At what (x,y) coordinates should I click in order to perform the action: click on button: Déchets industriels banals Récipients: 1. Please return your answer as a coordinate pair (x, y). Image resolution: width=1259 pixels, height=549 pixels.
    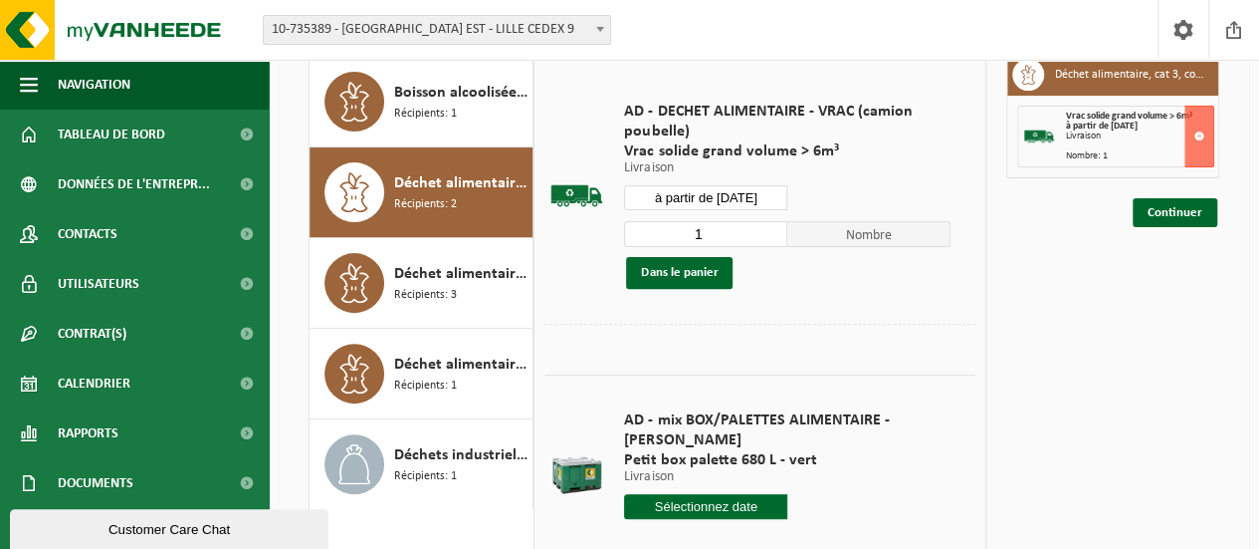
    Looking at the image, I should click on (421, 464).